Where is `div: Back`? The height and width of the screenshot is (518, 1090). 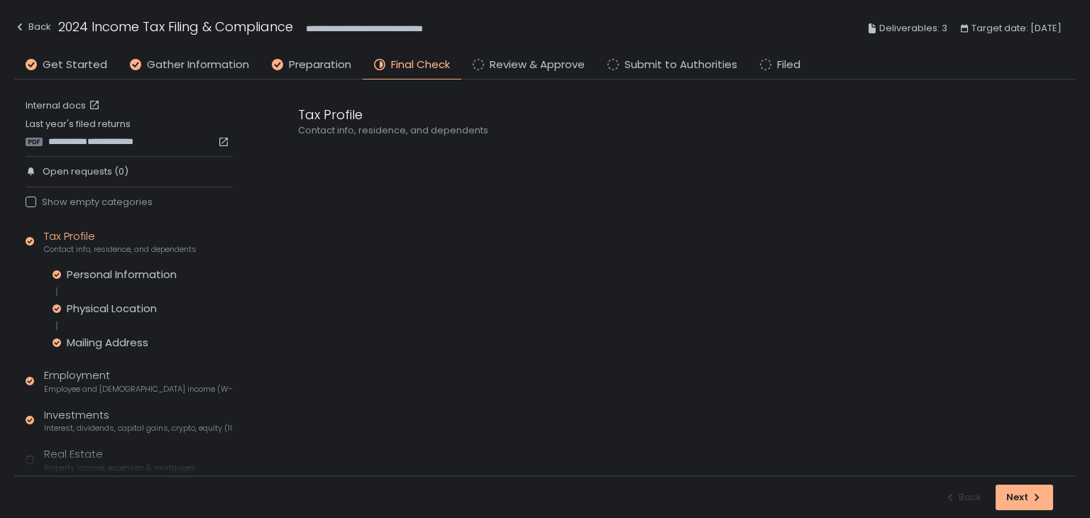
div: Back is located at coordinates (33, 27).